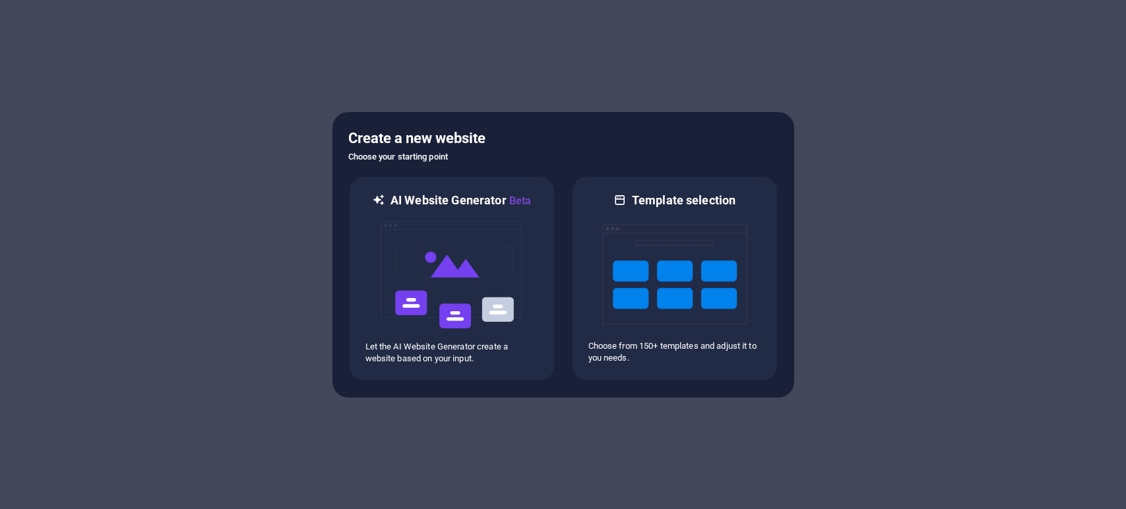 This screenshot has height=509, width=1126. I want to click on span: Beta, so click(519, 200).